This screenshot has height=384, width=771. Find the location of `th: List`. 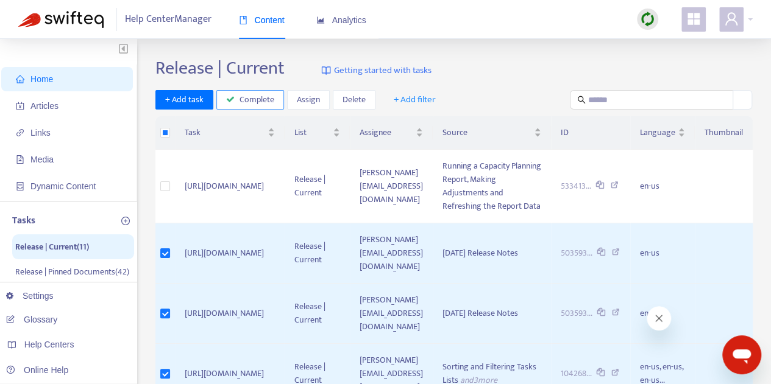

th: List is located at coordinates (317, 133).